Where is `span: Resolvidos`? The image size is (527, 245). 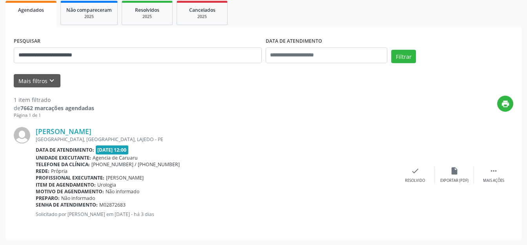
span: Resolvidos is located at coordinates (147, 10).